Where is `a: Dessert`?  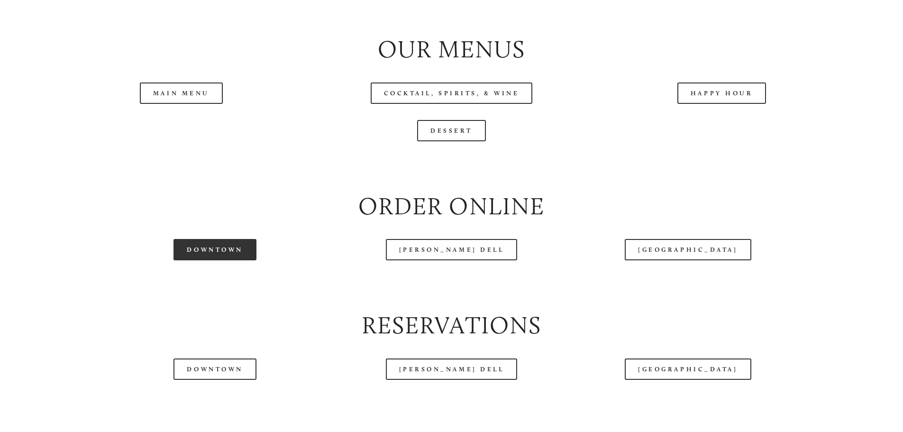 a: Dessert is located at coordinates (451, 130).